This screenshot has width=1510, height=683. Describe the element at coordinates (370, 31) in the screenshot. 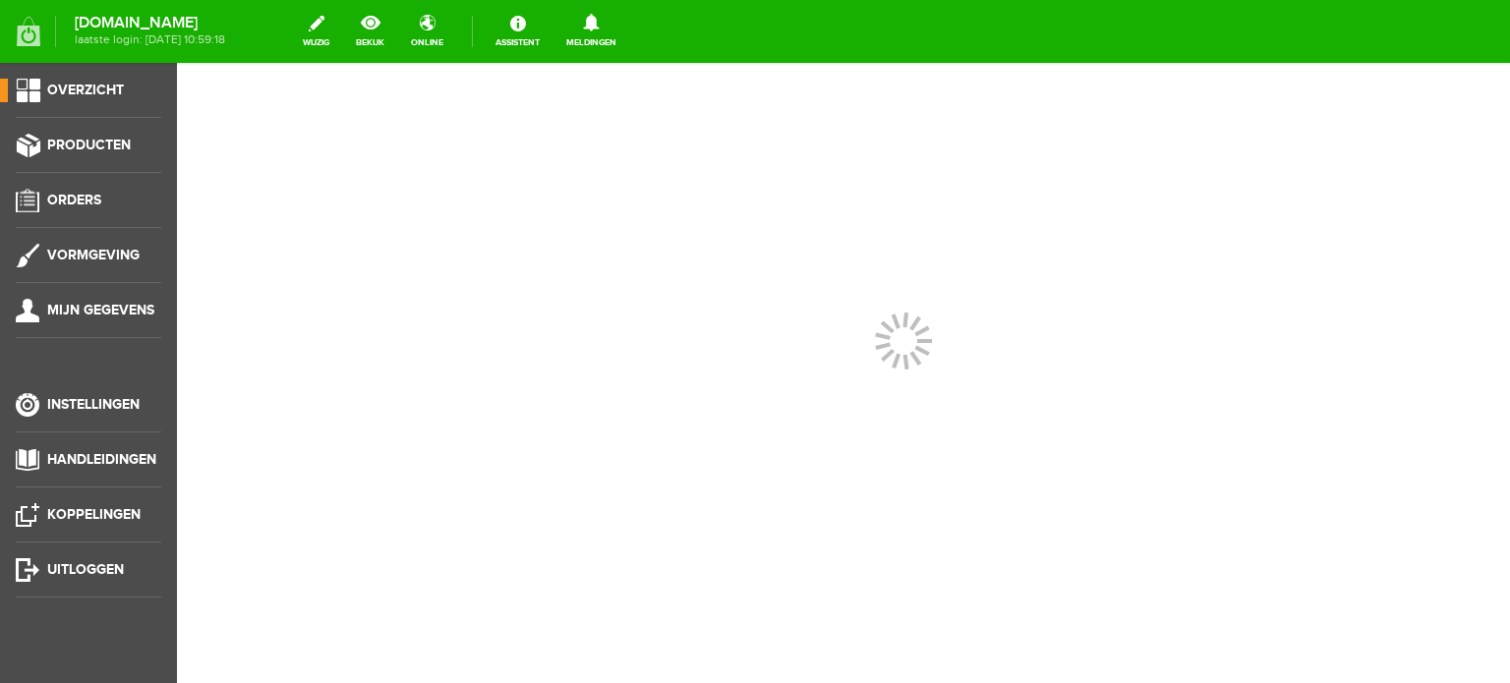

I see `a: bekijk` at that location.